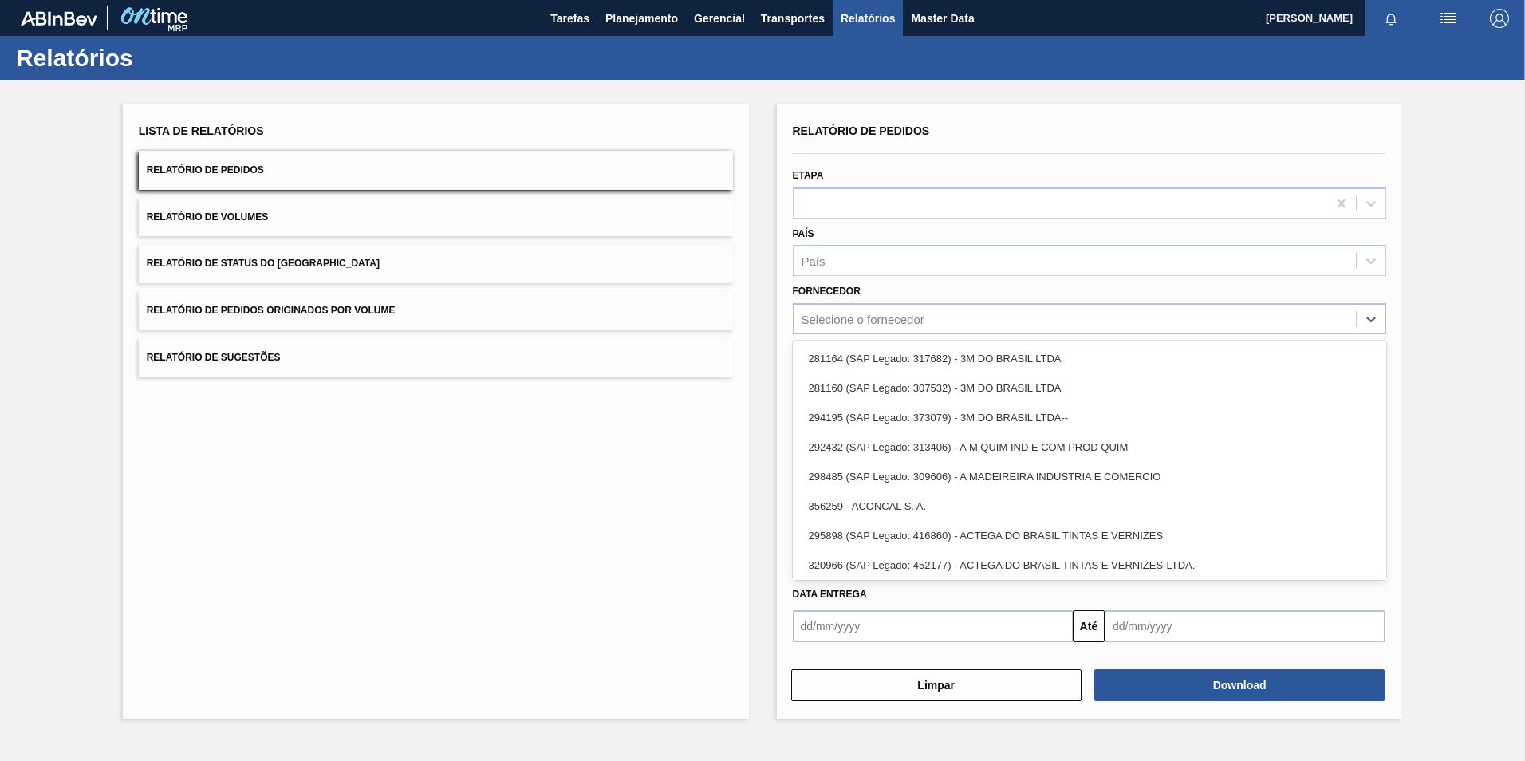 The image size is (1525, 761). I want to click on div: 294195 (SAP Legado: 373079) - 3M DO BRASIL LTDA--, so click(1090, 417).